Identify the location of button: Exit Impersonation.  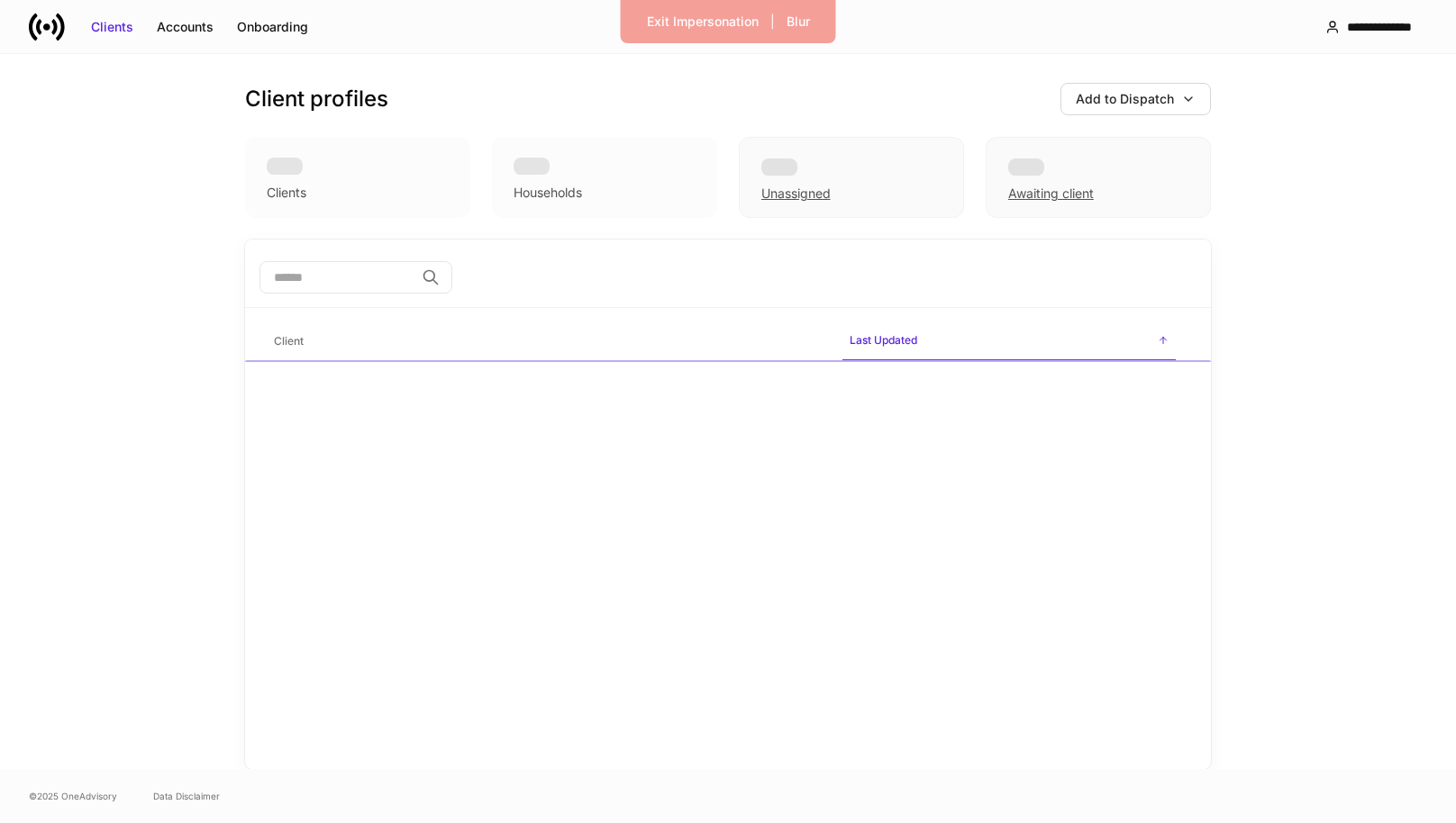
(702, 22).